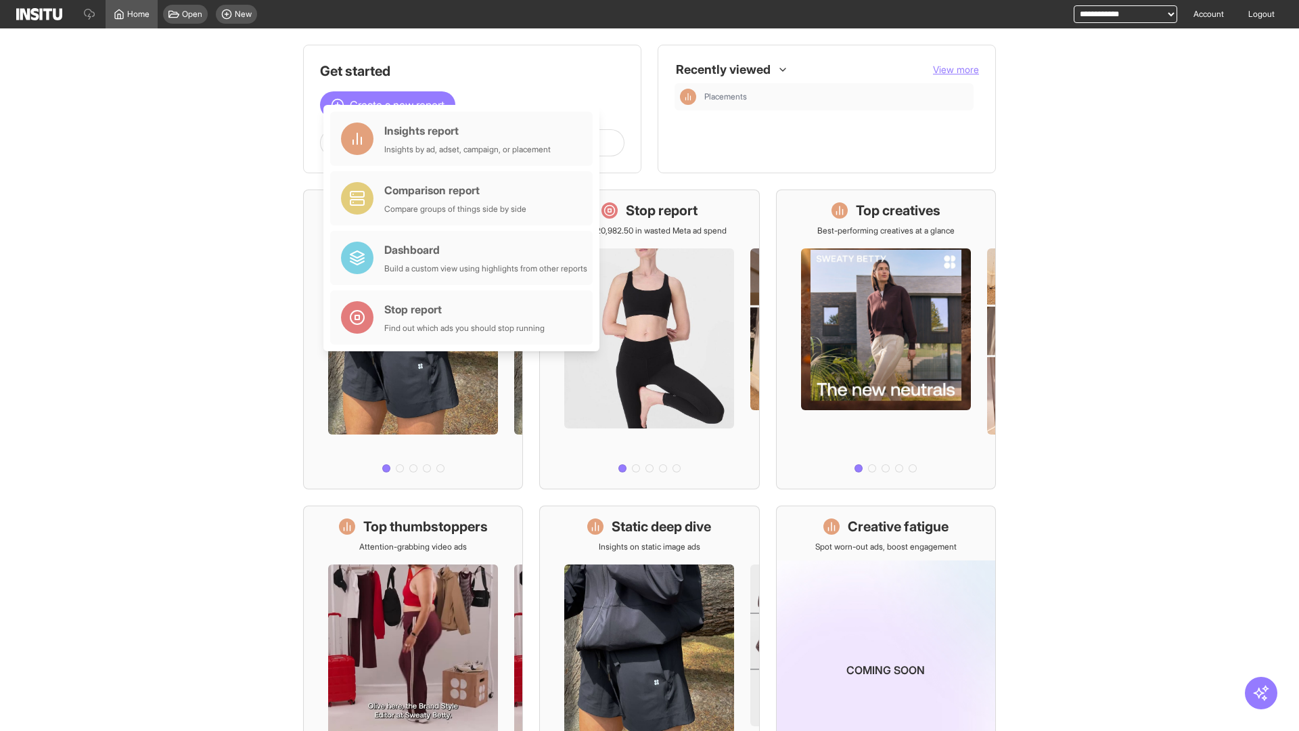 The height and width of the screenshot is (731, 1299). I want to click on div: Stop report, so click(464, 309).